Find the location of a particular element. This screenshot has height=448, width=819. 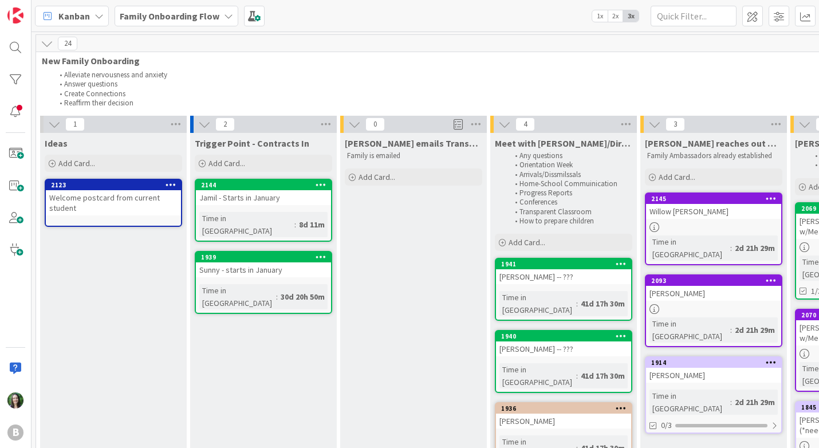

img: Visit kanbanzone.com is located at coordinates (15, 15).